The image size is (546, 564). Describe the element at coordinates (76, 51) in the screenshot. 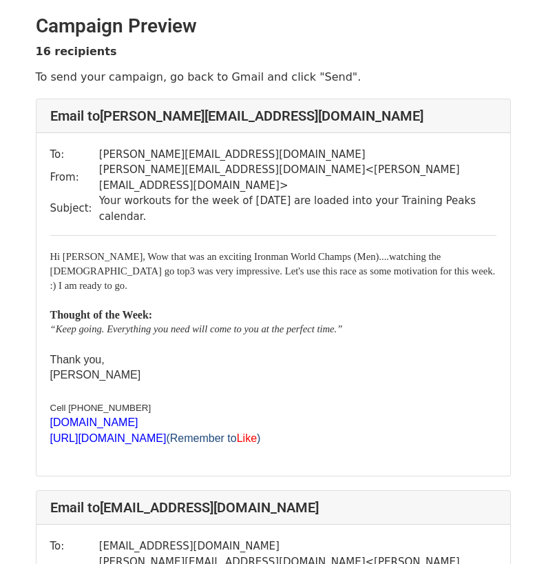

I see `strong: 16 recipients` at that location.